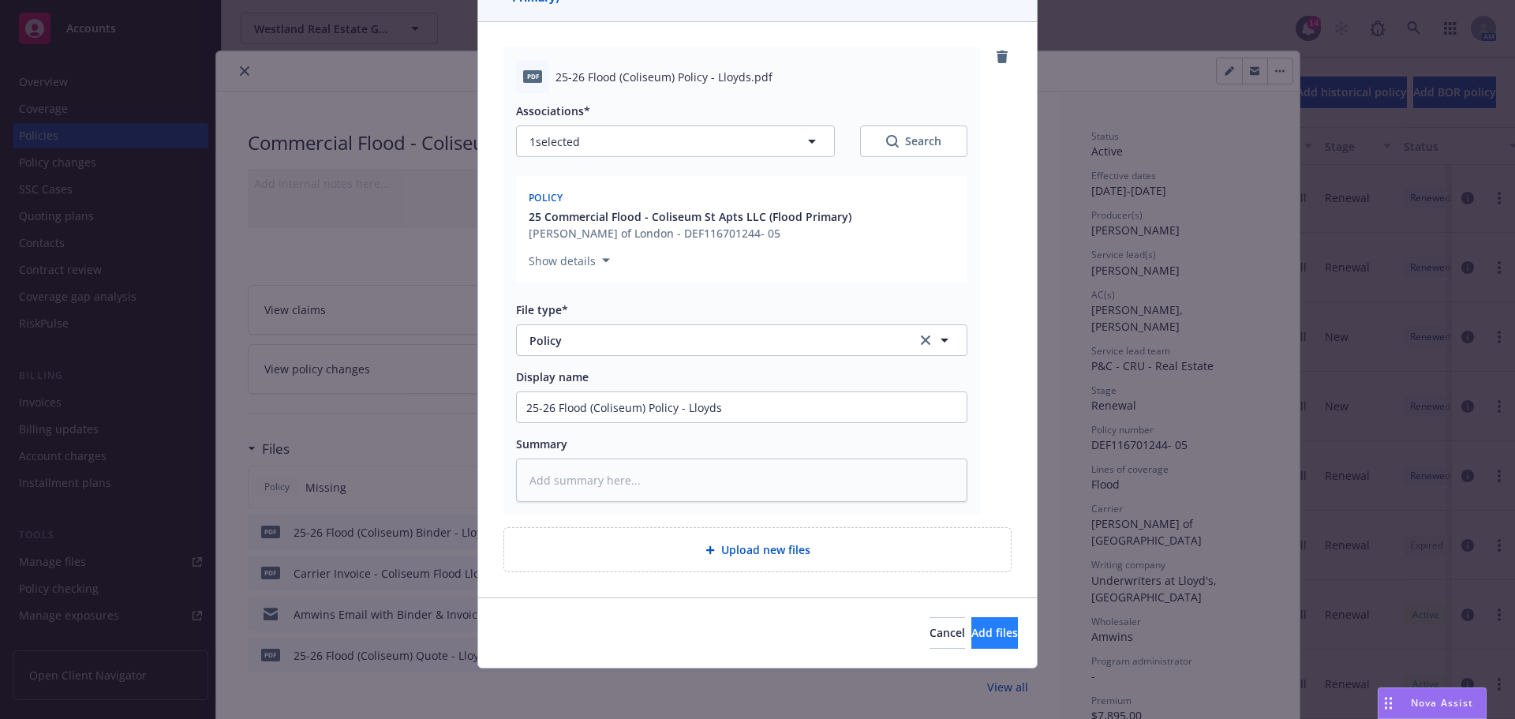  Describe the element at coordinates (1432, 703) in the screenshot. I see `button: Nova Assist` at that location.